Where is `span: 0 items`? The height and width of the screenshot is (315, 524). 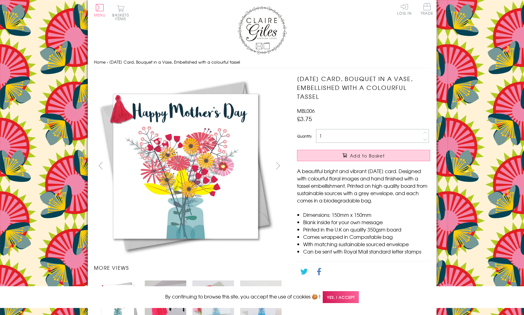 span: 0 items is located at coordinates (122, 17).